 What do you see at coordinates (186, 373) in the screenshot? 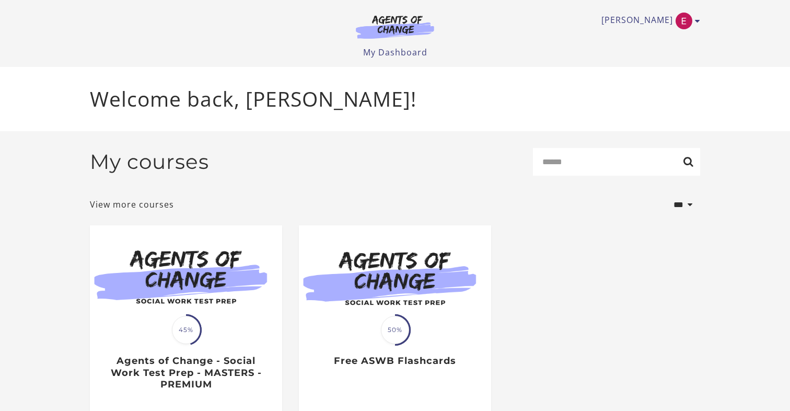
I see `h3: Agents of Change - Social Work Test Prep - MASTERS - PREMIUM` at bounding box center [186, 373].